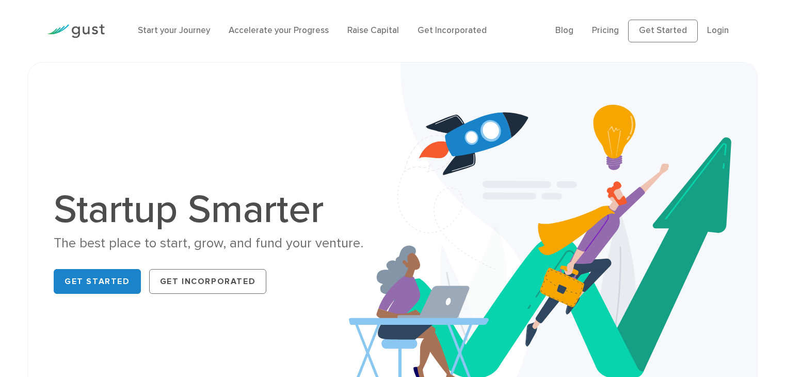  I want to click on a: Blog, so click(564, 30).